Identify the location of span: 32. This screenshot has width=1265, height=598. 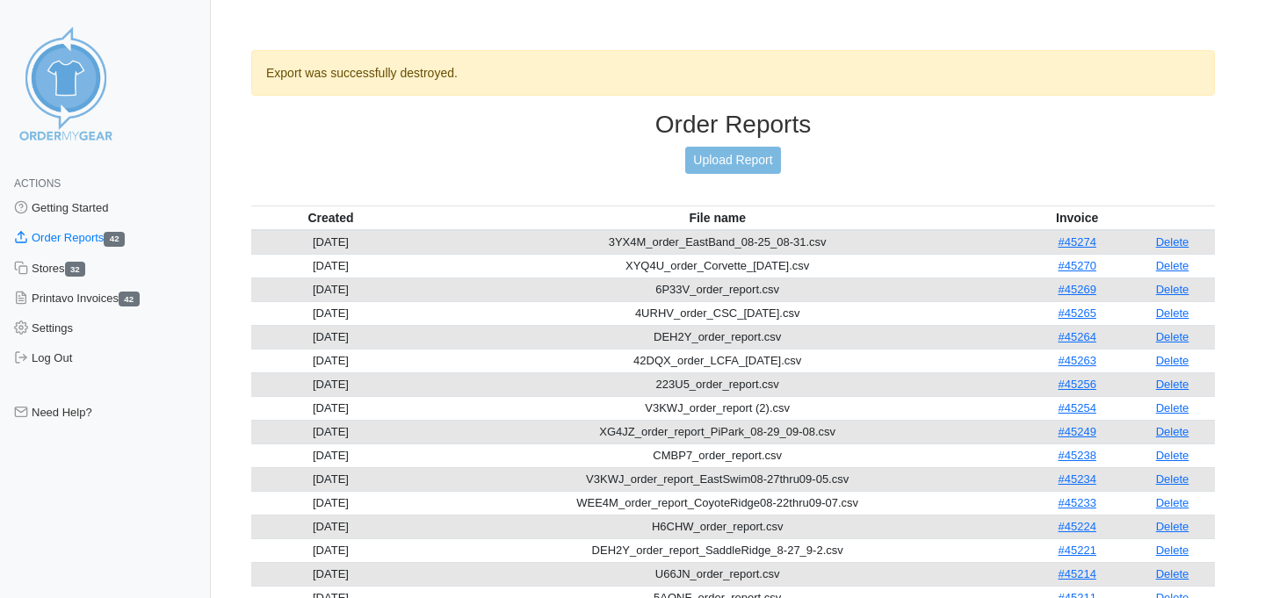
(76, 269).